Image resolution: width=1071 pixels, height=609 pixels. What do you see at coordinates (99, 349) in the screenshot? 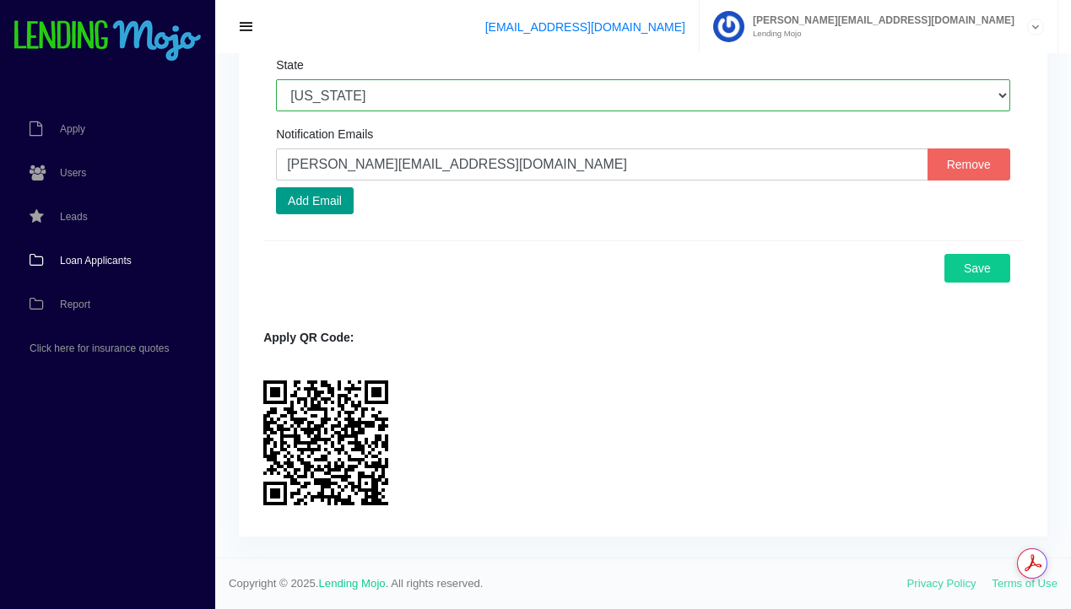
I see `span: Click here for insurance quotes` at bounding box center [99, 349].